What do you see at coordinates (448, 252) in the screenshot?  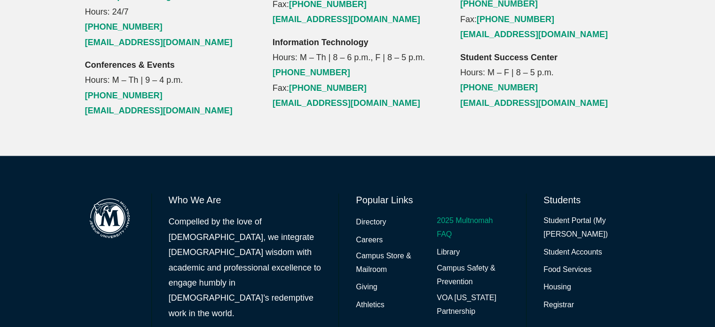 I see `a: Library` at bounding box center [448, 252].